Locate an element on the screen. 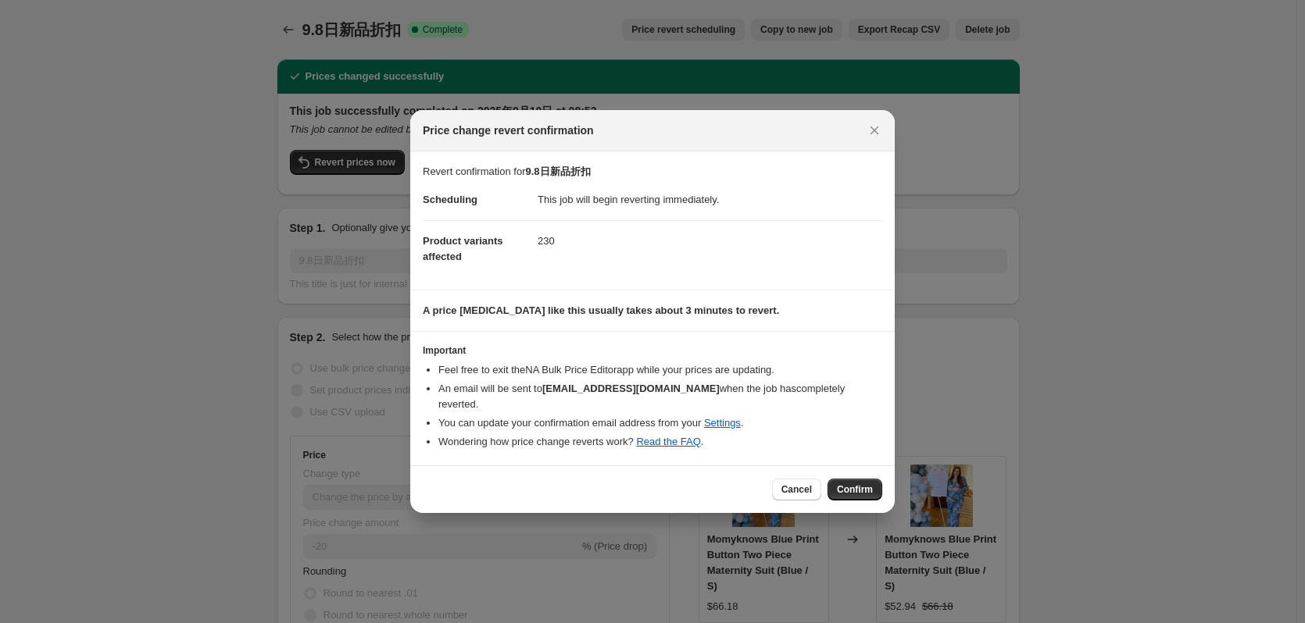 The image size is (1305, 623). span: Price change revert confirmation is located at coordinates (508, 130).